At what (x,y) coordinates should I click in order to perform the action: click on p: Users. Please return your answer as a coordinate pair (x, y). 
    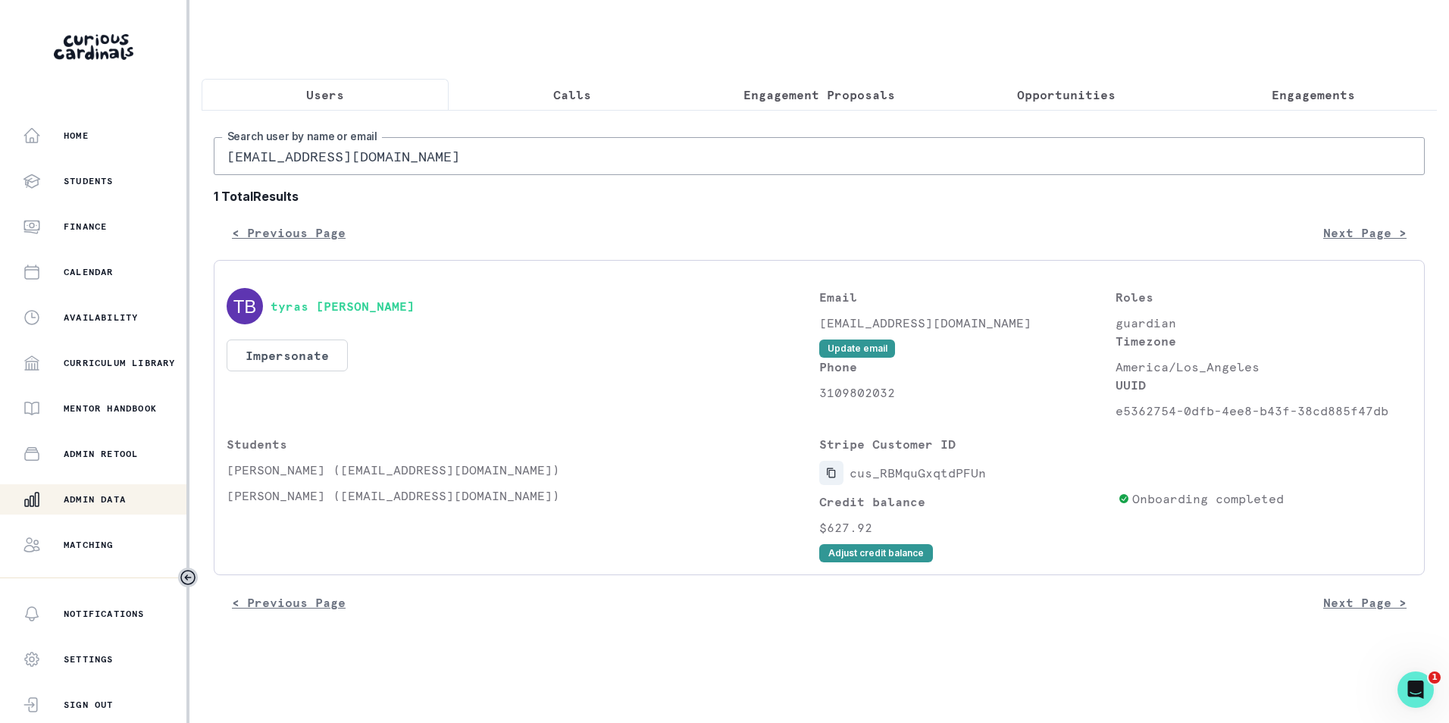
    Looking at the image, I should click on (325, 95).